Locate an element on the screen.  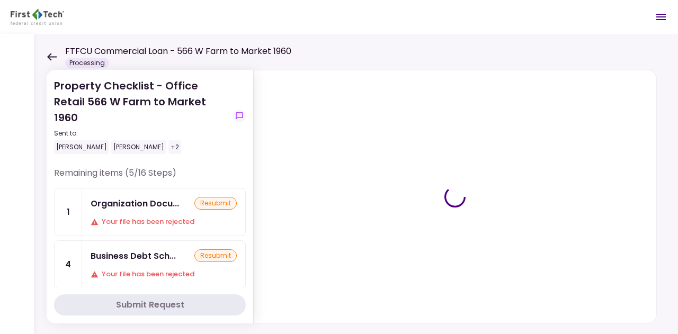
a: 1Organization Documents for Borrowing EntityresubmitYour file has been rejected is located at coordinates (150, 212).